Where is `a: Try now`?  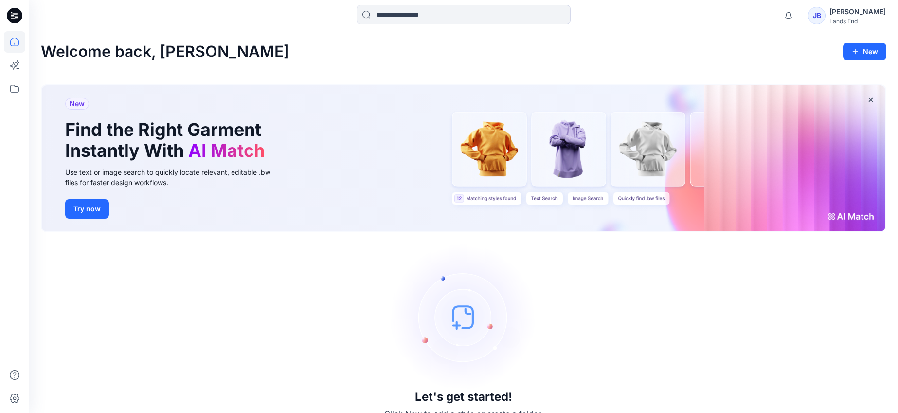 a: Try now is located at coordinates (87, 209).